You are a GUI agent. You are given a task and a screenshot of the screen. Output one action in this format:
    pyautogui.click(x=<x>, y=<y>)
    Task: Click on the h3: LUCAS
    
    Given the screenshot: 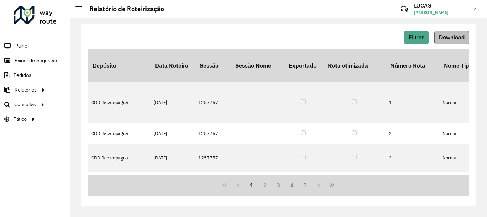 What is the action you would take?
    pyautogui.click(x=441, y=5)
    